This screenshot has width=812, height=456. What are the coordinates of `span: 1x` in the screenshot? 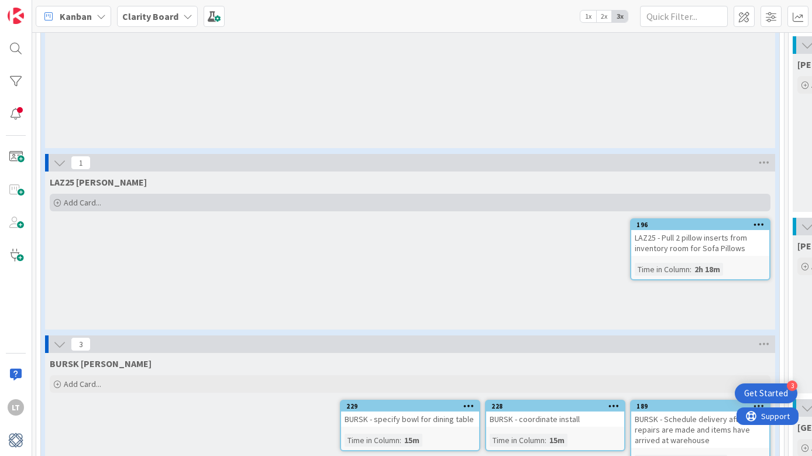 It's located at (588, 16).